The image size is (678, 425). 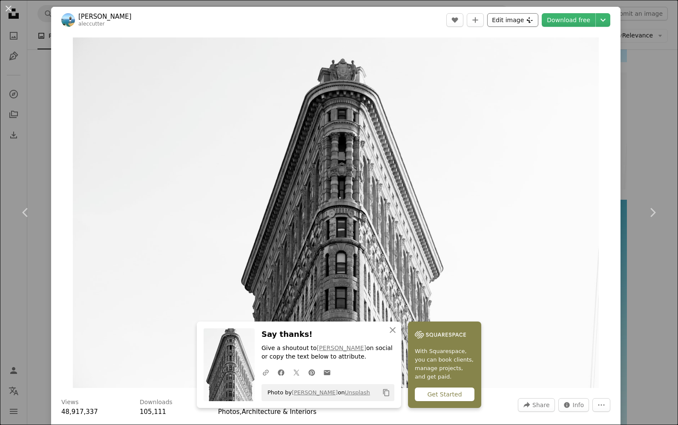 I want to click on h3: Downloads, so click(x=156, y=402).